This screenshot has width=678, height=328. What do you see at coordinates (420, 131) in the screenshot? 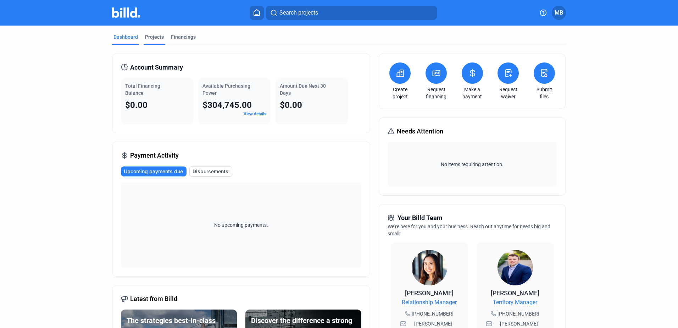
I see `span: Needs Attention` at bounding box center [420, 131].